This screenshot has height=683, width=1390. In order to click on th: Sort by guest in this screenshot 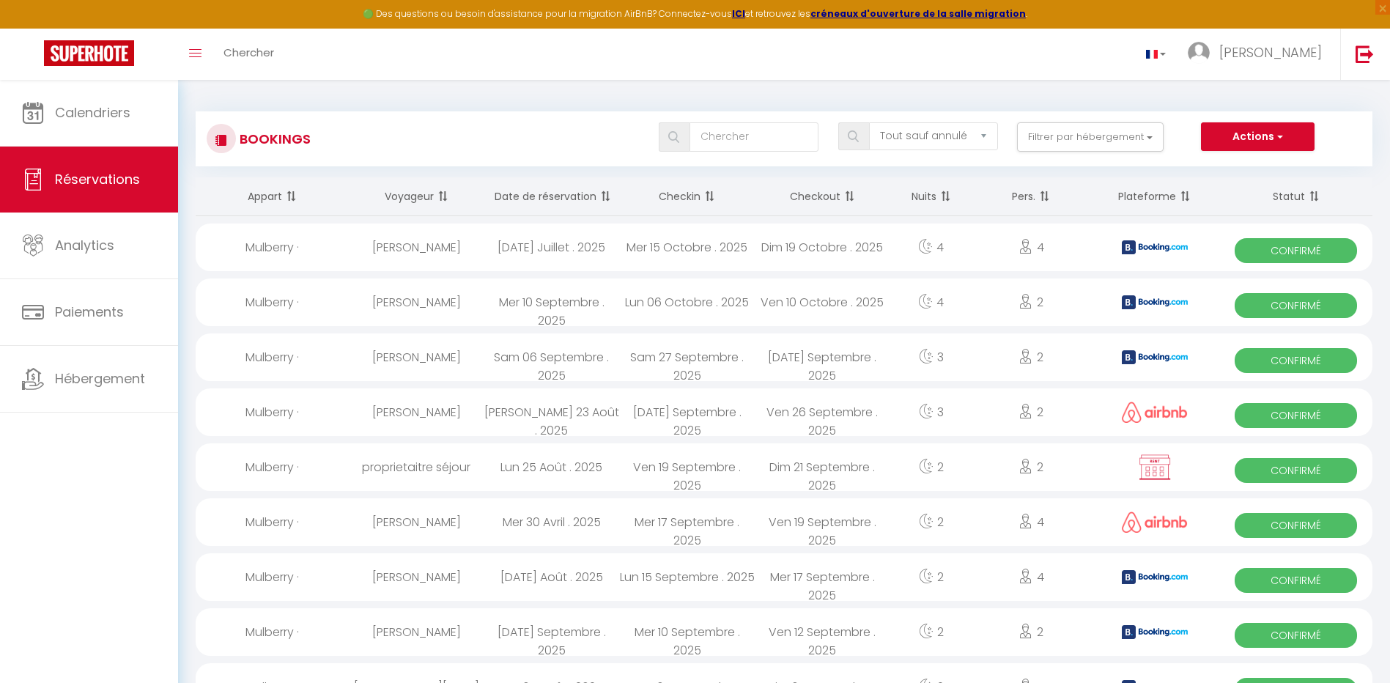, I will do `click(416, 196)`.